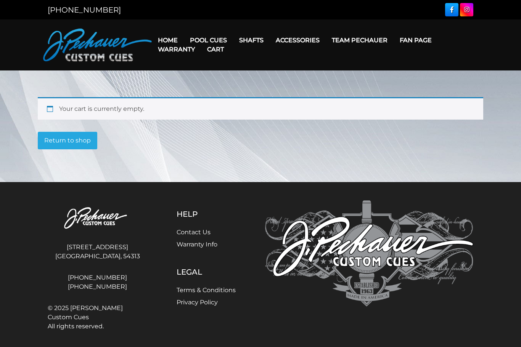 This screenshot has height=347, width=521. What do you see at coordinates (260, 108) in the screenshot?
I see `div: Your cart is currently empty.` at bounding box center [260, 108].